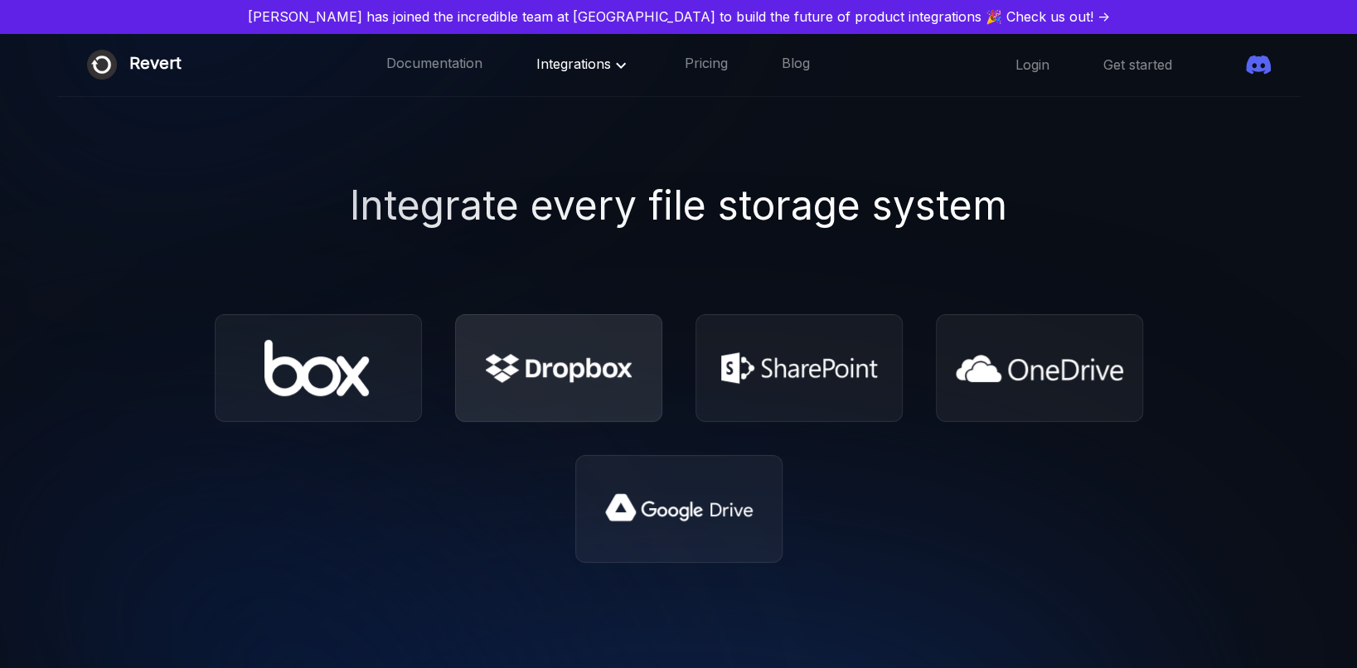 The height and width of the screenshot is (668, 1357). Describe the element at coordinates (1138, 65) in the screenshot. I see `a: Get started` at that location.